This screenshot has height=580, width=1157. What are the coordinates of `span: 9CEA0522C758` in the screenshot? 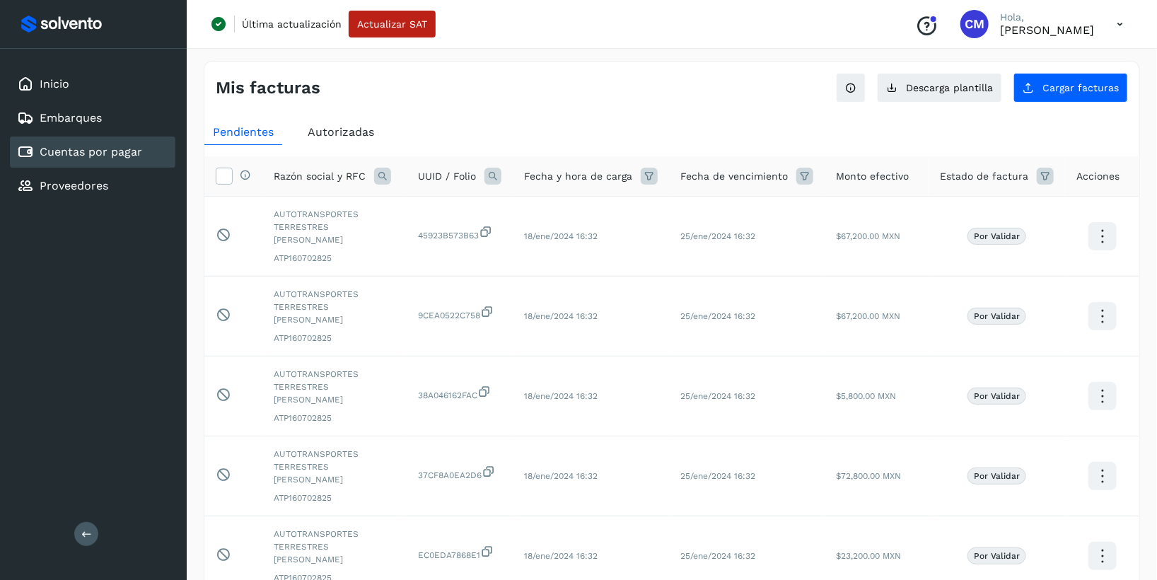 It's located at (460, 313).